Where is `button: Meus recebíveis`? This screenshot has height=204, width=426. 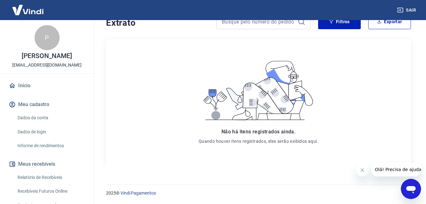
button: Meus recebíveis is located at coordinates (47, 164).